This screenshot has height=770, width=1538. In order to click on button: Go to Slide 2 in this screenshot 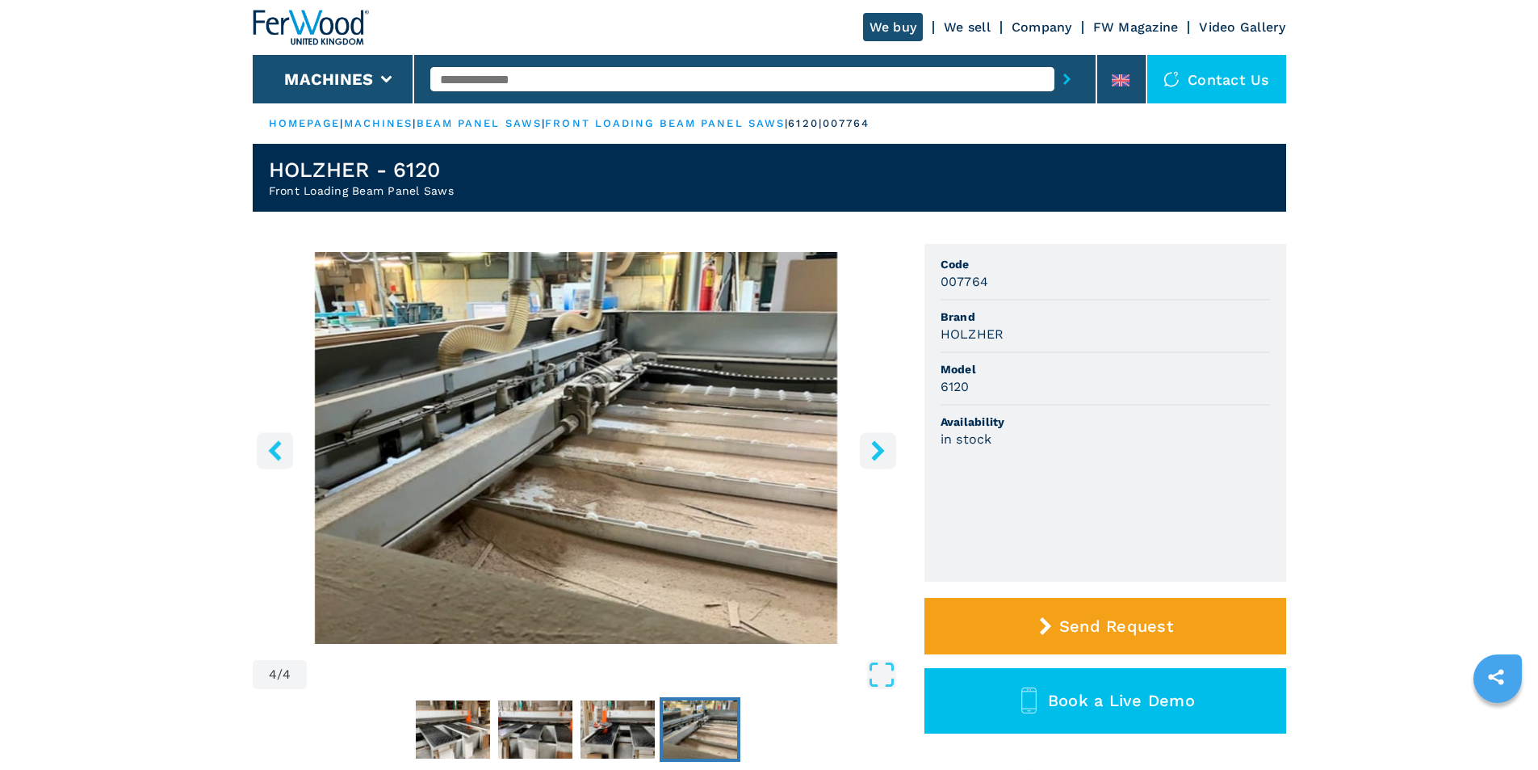, I will do `click(535, 729)`.